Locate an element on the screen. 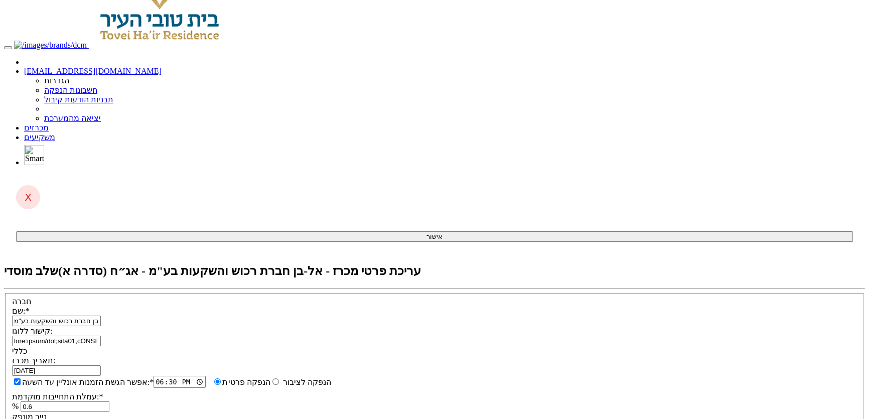  li: הגדרות is located at coordinates (455, 80).